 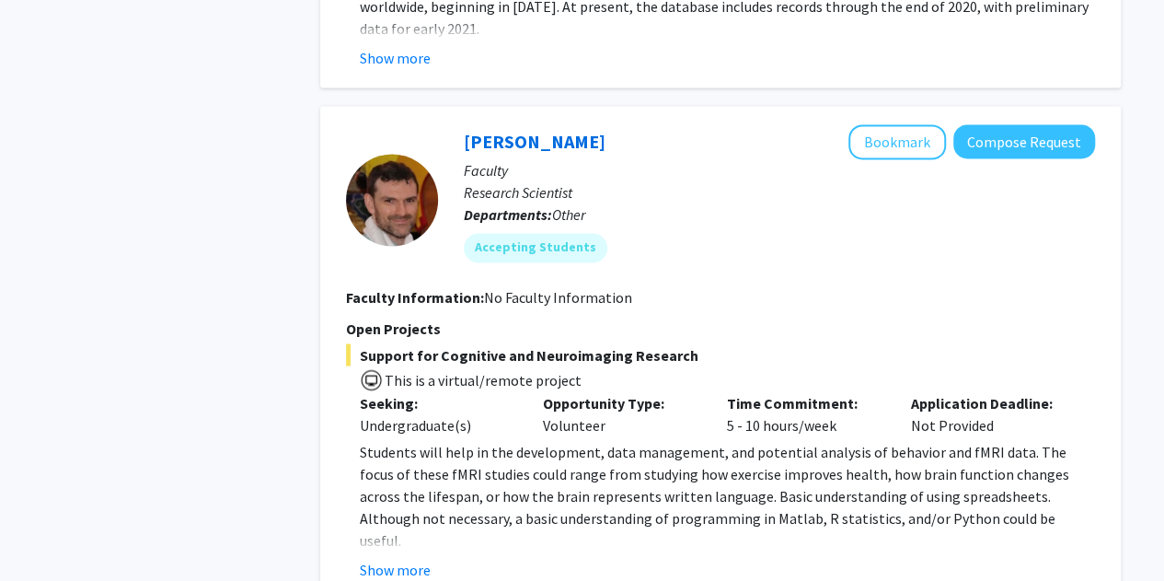 What do you see at coordinates (438, 402) in the screenshot?
I see `p: Seeking:` at bounding box center [438, 402].